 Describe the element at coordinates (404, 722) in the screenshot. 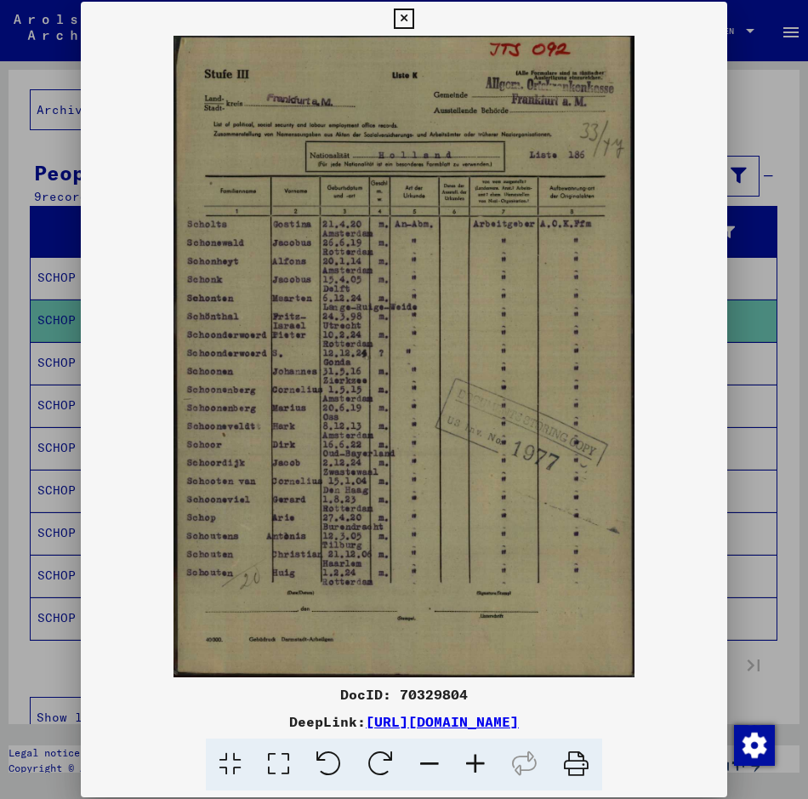

I see `div: DeepLink:` at that location.